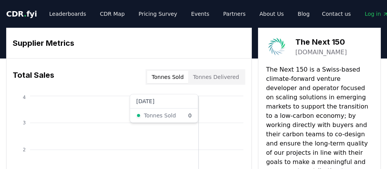  Describe the element at coordinates (277, 47) in the screenshot. I see `img: The Next 150-logo` at that location.